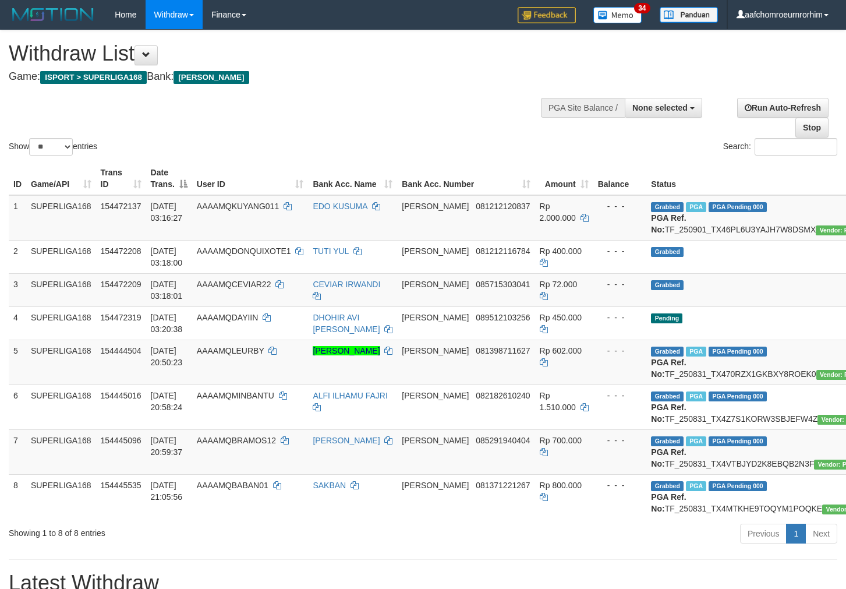 This screenshot has width=846, height=589. I want to click on img: Button%20Memo.svg, so click(618, 15).